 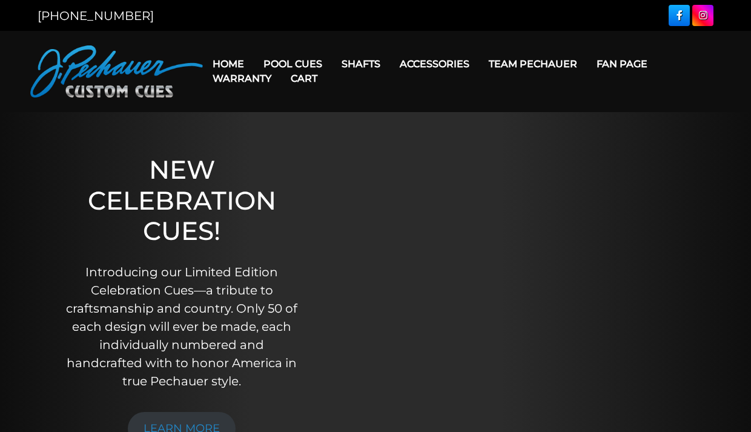 What do you see at coordinates (228, 64) in the screenshot?
I see `a: Home` at bounding box center [228, 64].